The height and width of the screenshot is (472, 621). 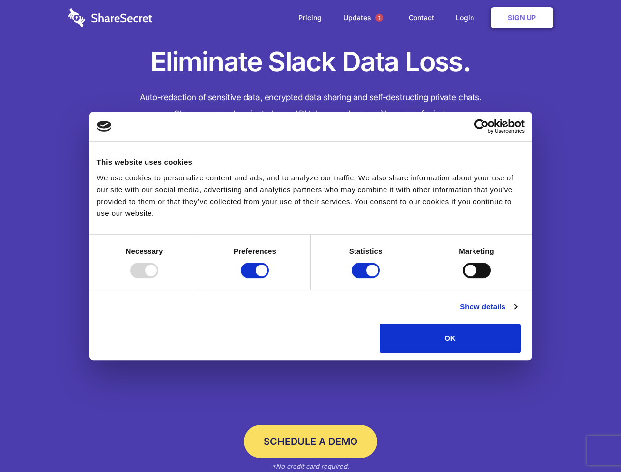 What do you see at coordinates (310, 466) in the screenshot?
I see `em: *No credit card required.` at bounding box center [310, 466].